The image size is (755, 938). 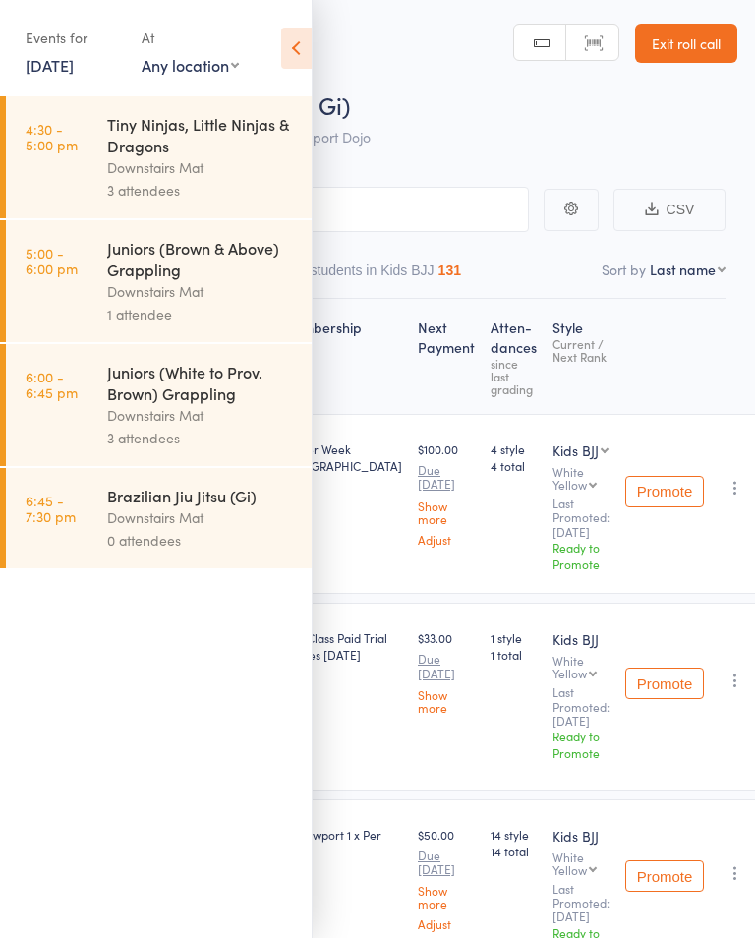 What do you see at coordinates (513, 654) in the screenshot?
I see `span: 1 total` at bounding box center [513, 654].